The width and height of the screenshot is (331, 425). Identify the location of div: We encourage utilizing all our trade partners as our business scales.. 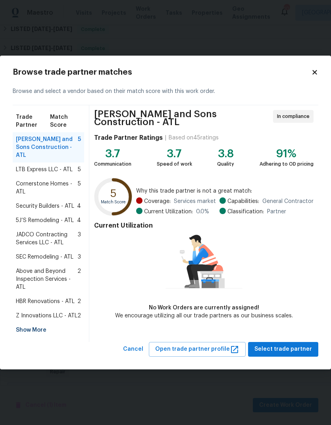
(204, 316).